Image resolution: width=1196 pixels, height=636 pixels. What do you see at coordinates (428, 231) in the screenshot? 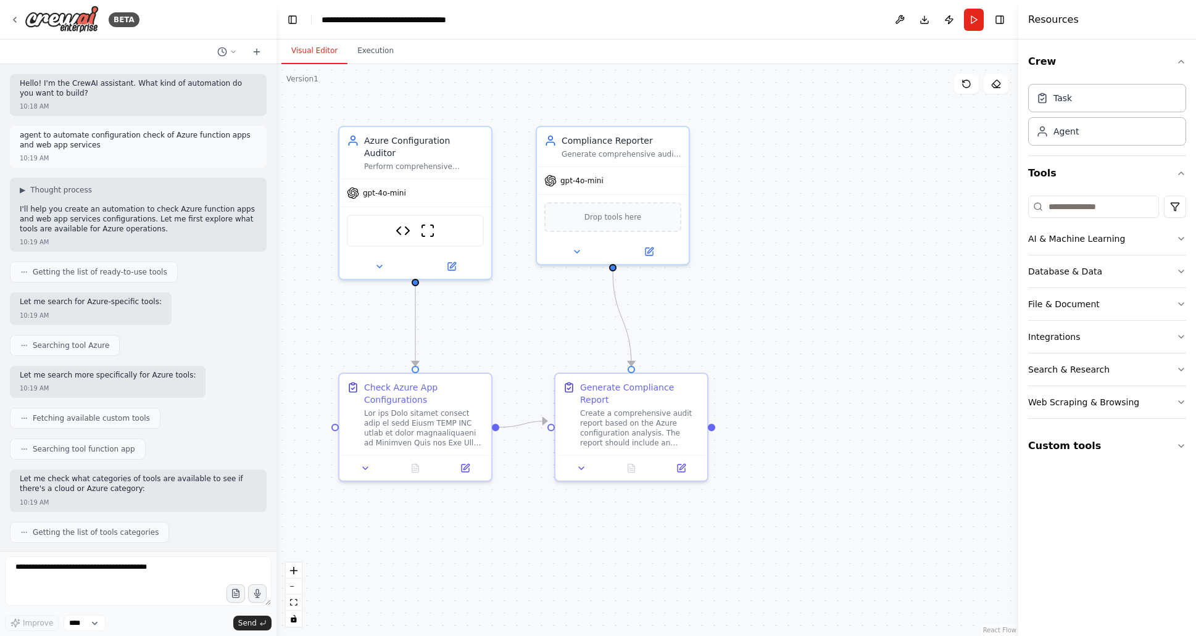
I see `img: ScrapeWebsiteTool` at bounding box center [428, 231].